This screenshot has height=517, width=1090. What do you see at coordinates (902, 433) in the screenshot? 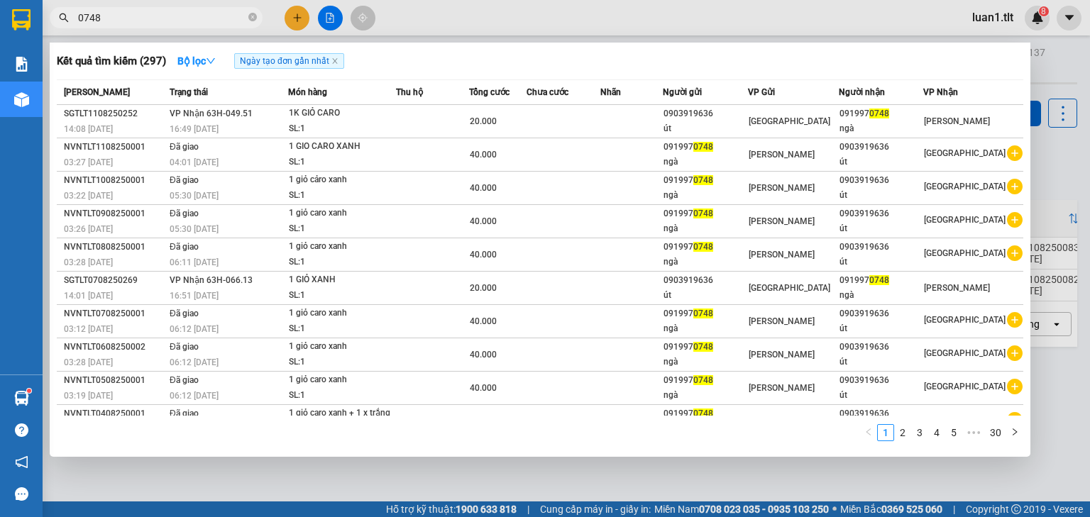
I see `a: 2` at bounding box center [902, 433].